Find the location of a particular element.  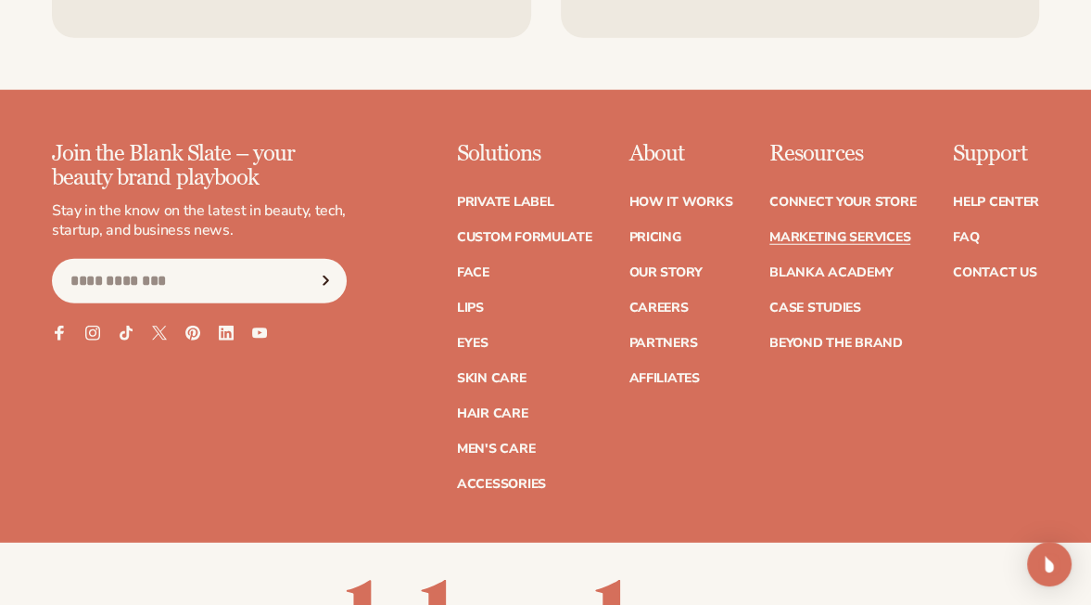

p: Resources is located at coordinates (843, 154).